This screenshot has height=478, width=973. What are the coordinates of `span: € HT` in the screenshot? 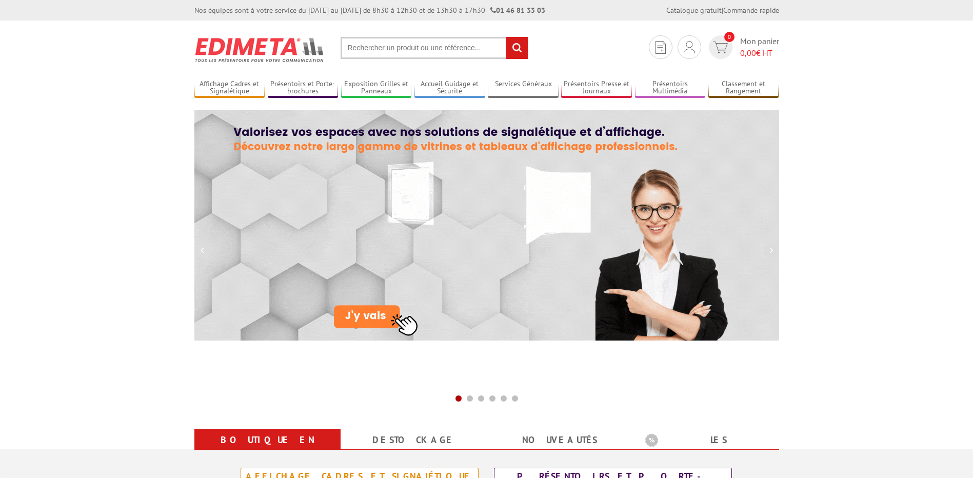 It's located at (759, 53).